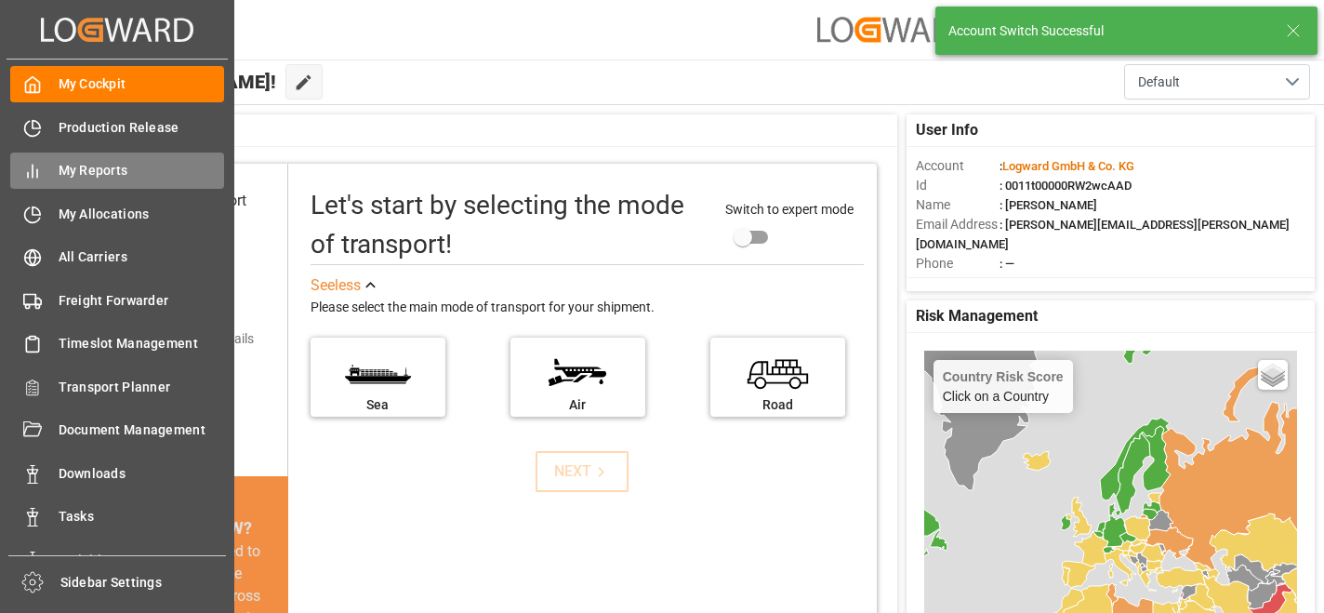 The height and width of the screenshot is (613, 1324). Describe the element at coordinates (117, 386) in the screenshot. I see `a: Transport Planner` at that location.